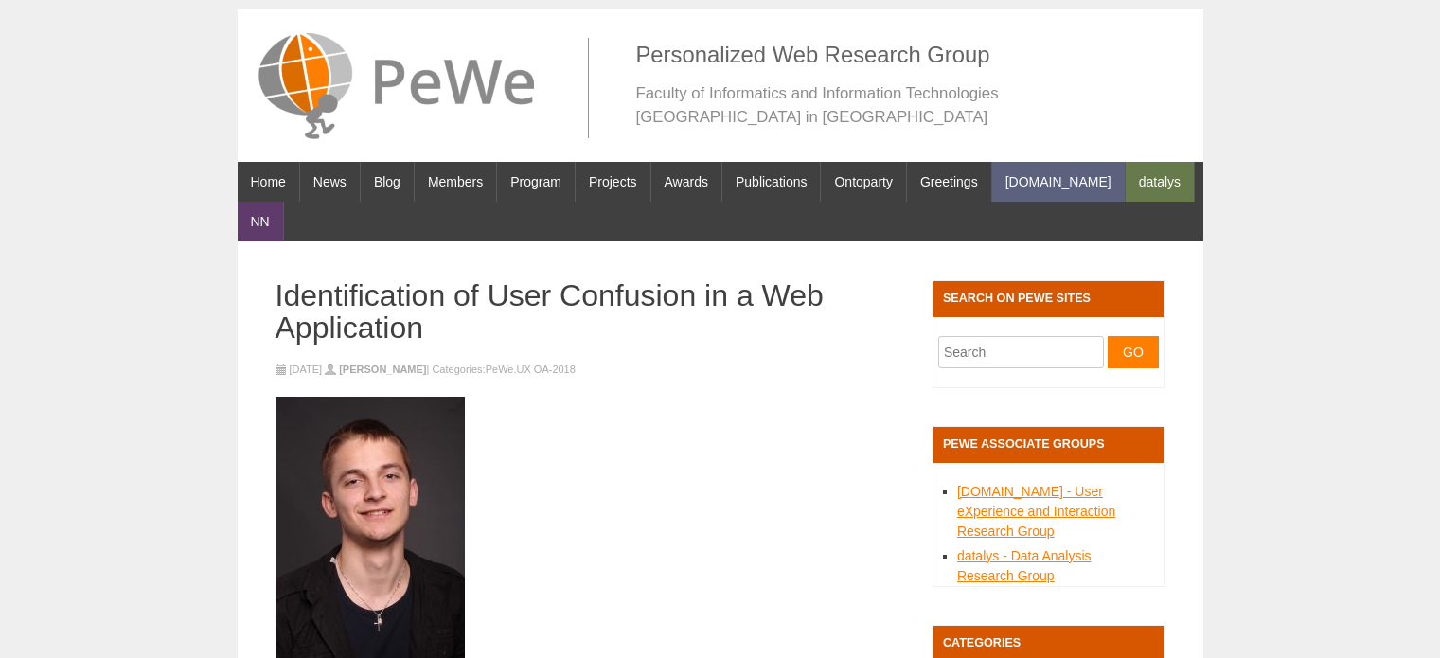  I want to click on a: Greetings, so click(949, 182).